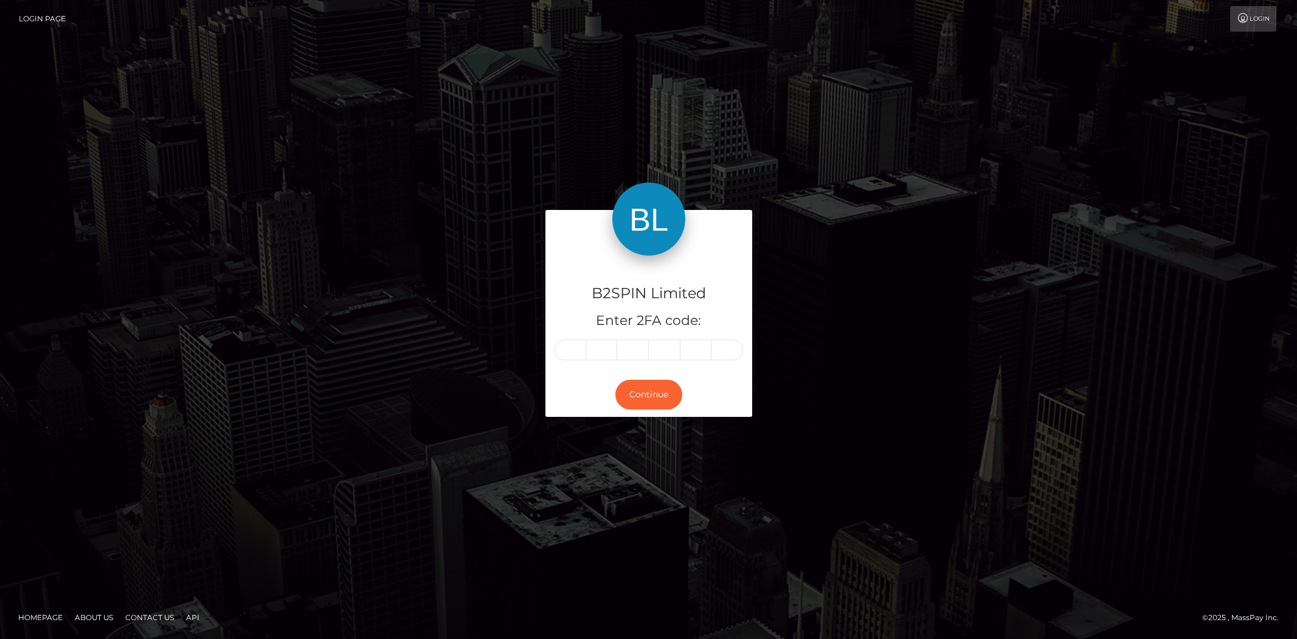 The image size is (1297, 639). What do you see at coordinates (649, 293) in the screenshot?
I see `h4: B2SPIN Limited` at bounding box center [649, 293].